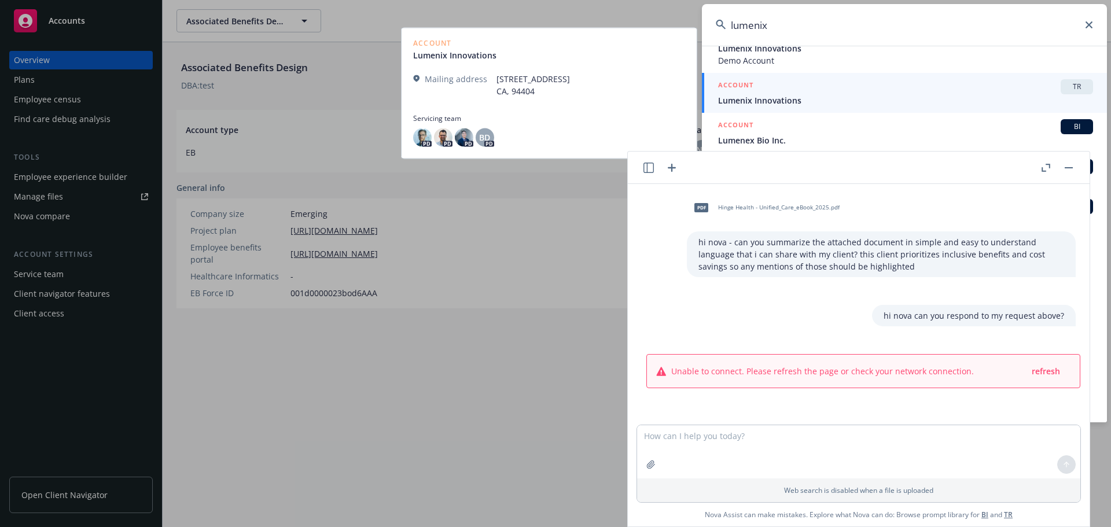 The width and height of the screenshot is (1111, 527). I want to click on a: TR, so click(1008, 515).